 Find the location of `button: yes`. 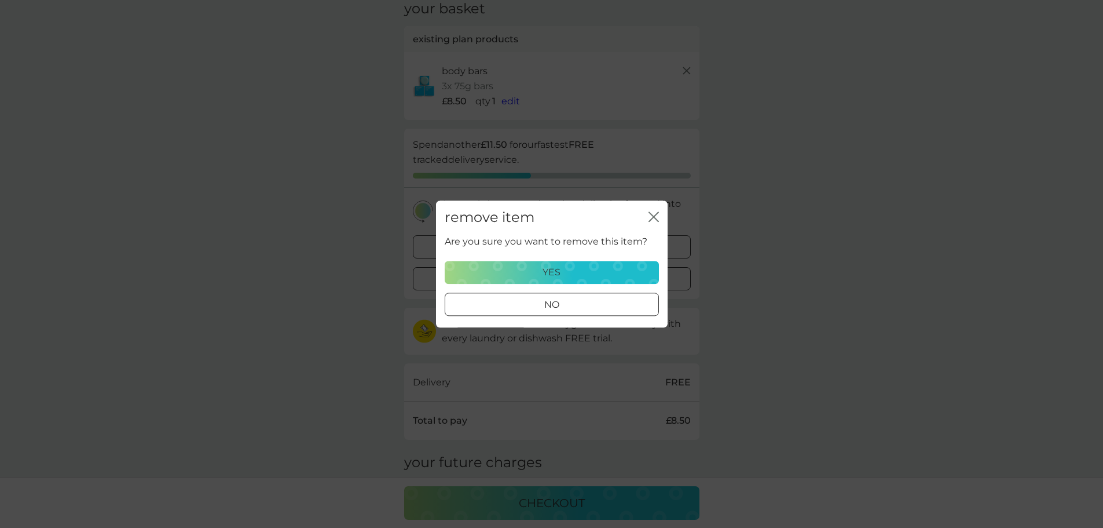

button: yes is located at coordinates (552, 272).